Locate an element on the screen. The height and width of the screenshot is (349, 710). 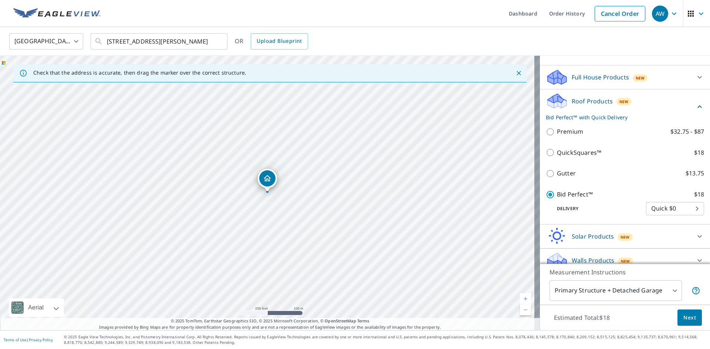
p: QuickSquares™ is located at coordinates (579, 153).